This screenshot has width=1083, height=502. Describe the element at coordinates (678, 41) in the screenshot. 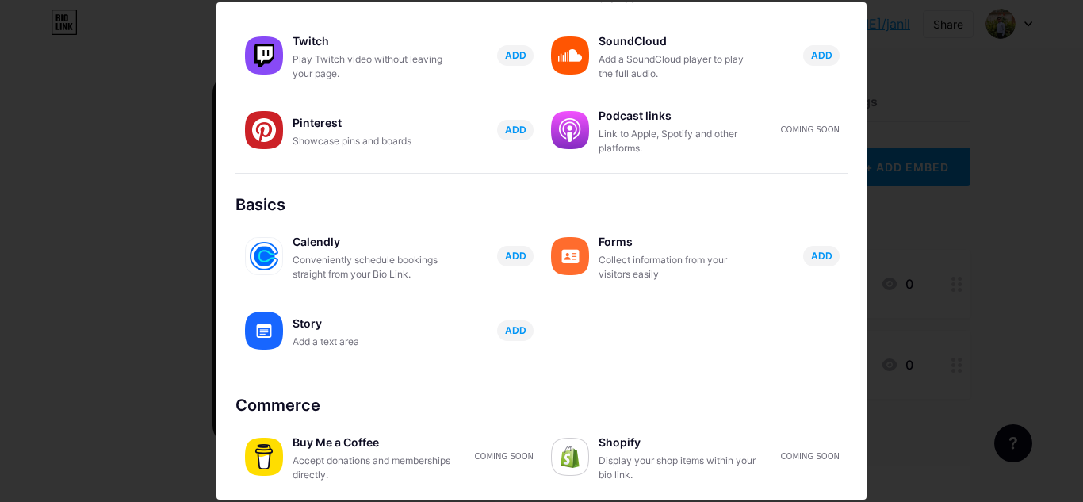

I see `div: SoundCloud` at that location.